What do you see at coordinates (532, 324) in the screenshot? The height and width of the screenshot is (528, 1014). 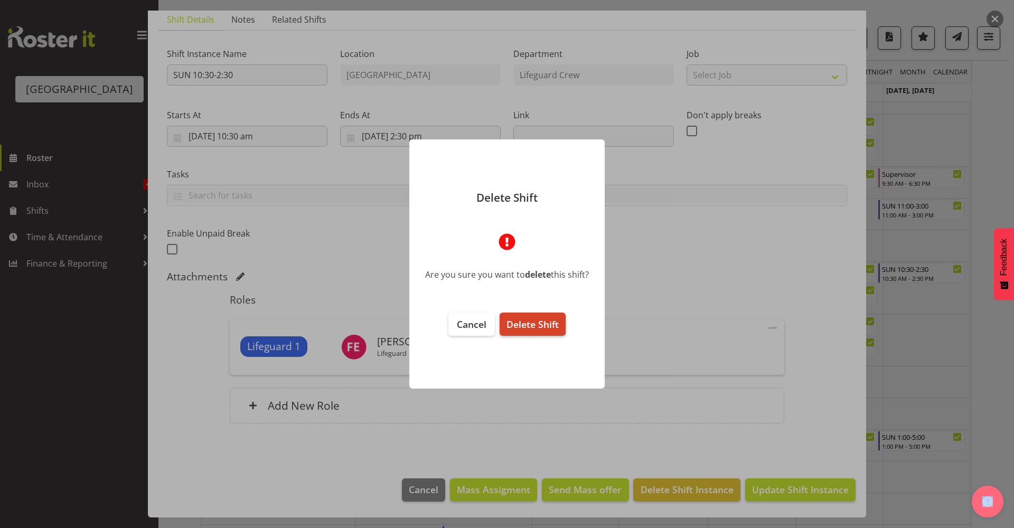 I see `span: Delete Shift` at bounding box center [532, 324].